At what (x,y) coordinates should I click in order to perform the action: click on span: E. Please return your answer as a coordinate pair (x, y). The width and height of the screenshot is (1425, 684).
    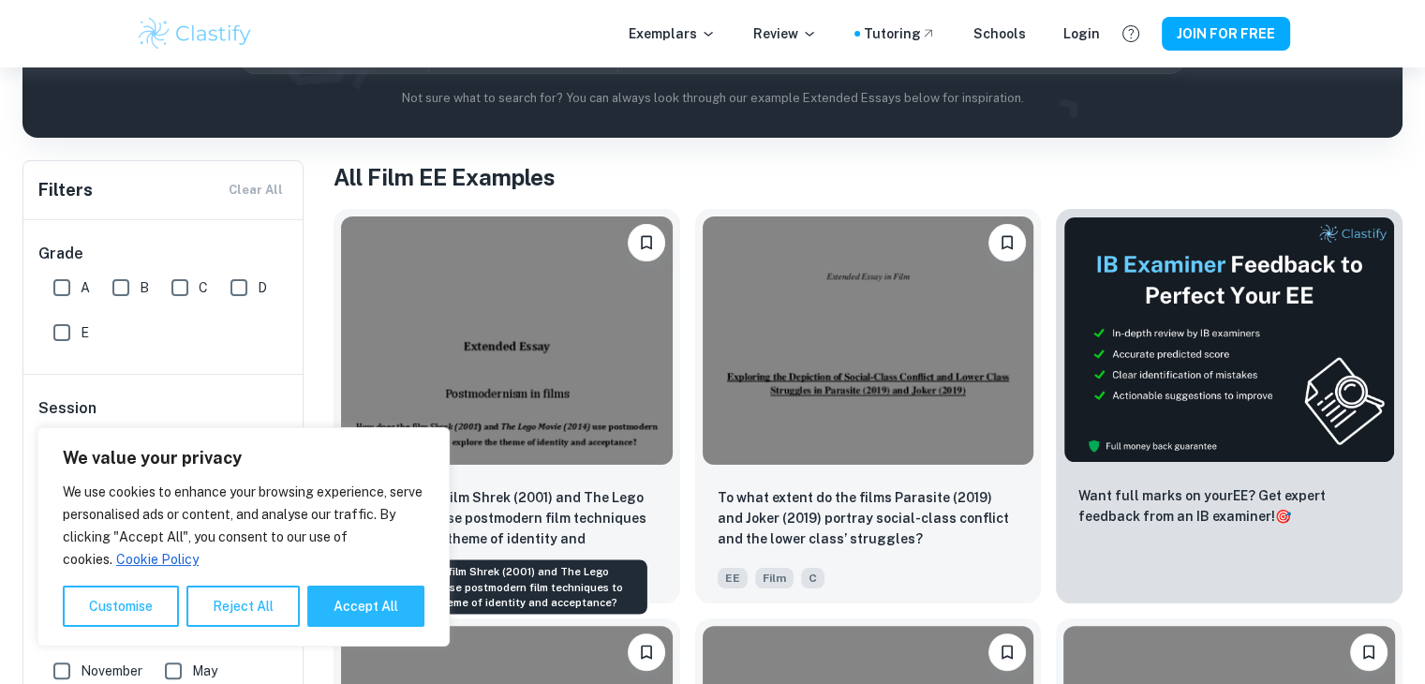
    Looking at the image, I should click on (84, 333).